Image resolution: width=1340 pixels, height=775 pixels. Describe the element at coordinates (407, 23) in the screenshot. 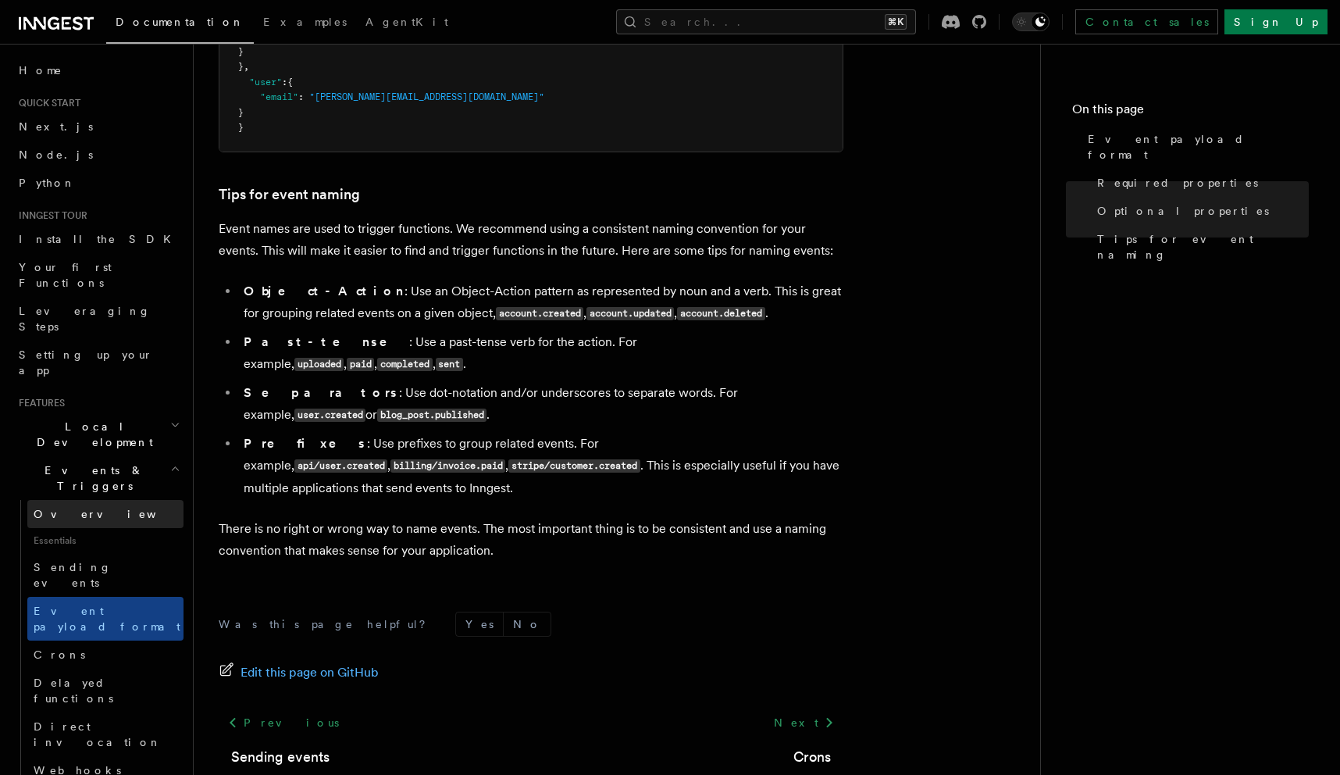

I see `a: AgentKit` at that location.